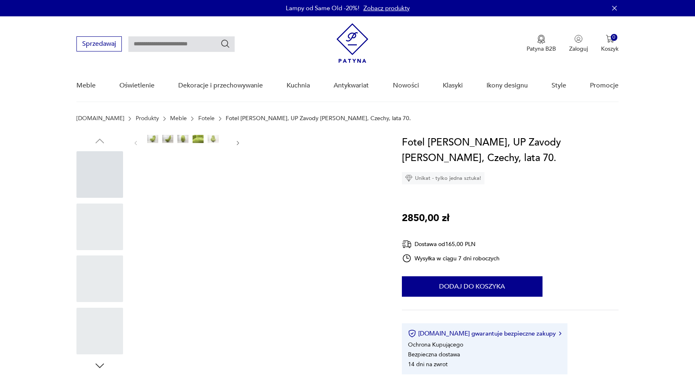  Describe the element at coordinates (352, 43) in the screenshot. I see `img: Patyna - sklep z meblami i dekoracjami vintage` at that location.